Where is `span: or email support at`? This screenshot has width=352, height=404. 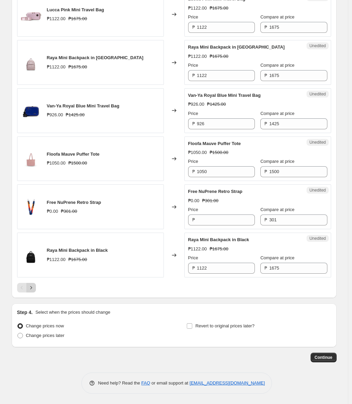
span: or email support at is located at coordinates (170, 383).